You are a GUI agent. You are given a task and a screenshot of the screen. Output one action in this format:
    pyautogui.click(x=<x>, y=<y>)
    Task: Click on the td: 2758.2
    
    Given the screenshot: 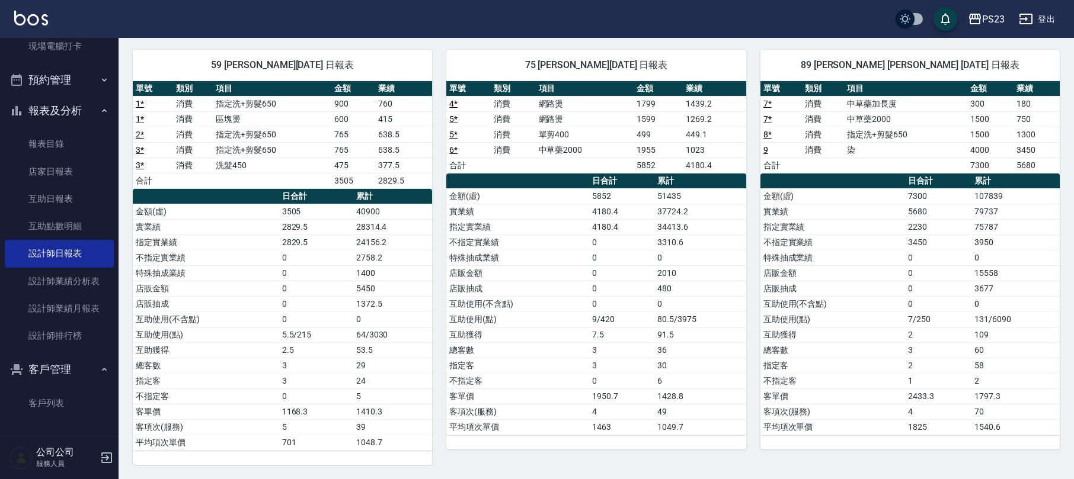 What is the action you would take?
    pyautogui.click(x=393, y=258)
    